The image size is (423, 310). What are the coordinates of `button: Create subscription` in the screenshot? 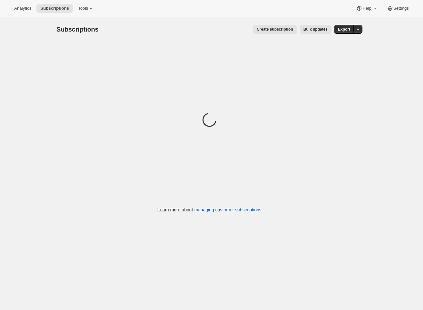 It's located at (275, 29).